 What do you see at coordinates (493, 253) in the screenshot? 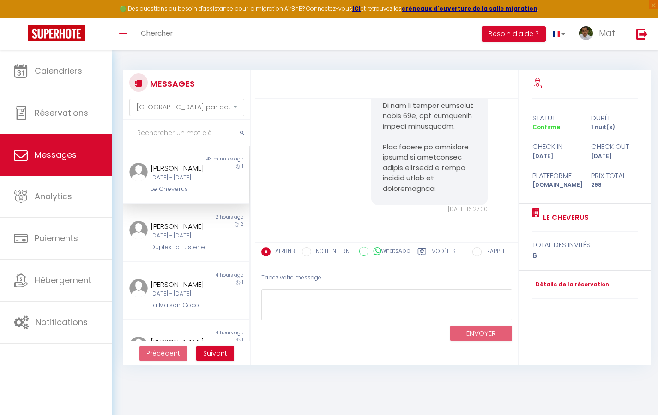
I see `label: RAPPEL` at bounding box center [493, 253].